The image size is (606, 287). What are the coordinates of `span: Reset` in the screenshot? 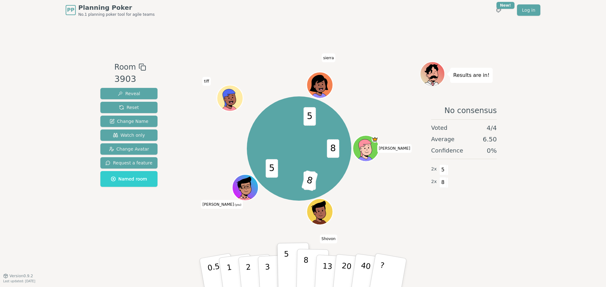 It's located at (129, 108).